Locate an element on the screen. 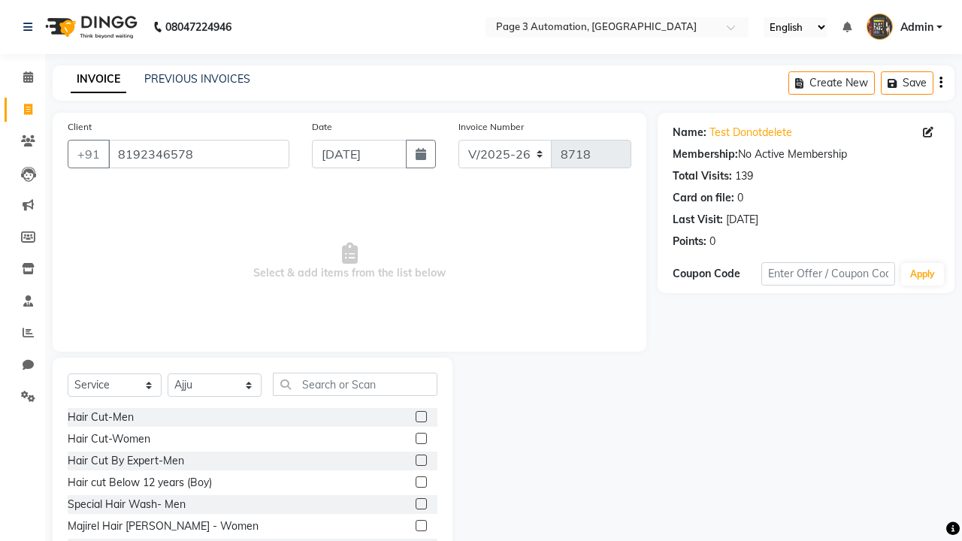  div: Card on file: is located at coordinates (703, 198).